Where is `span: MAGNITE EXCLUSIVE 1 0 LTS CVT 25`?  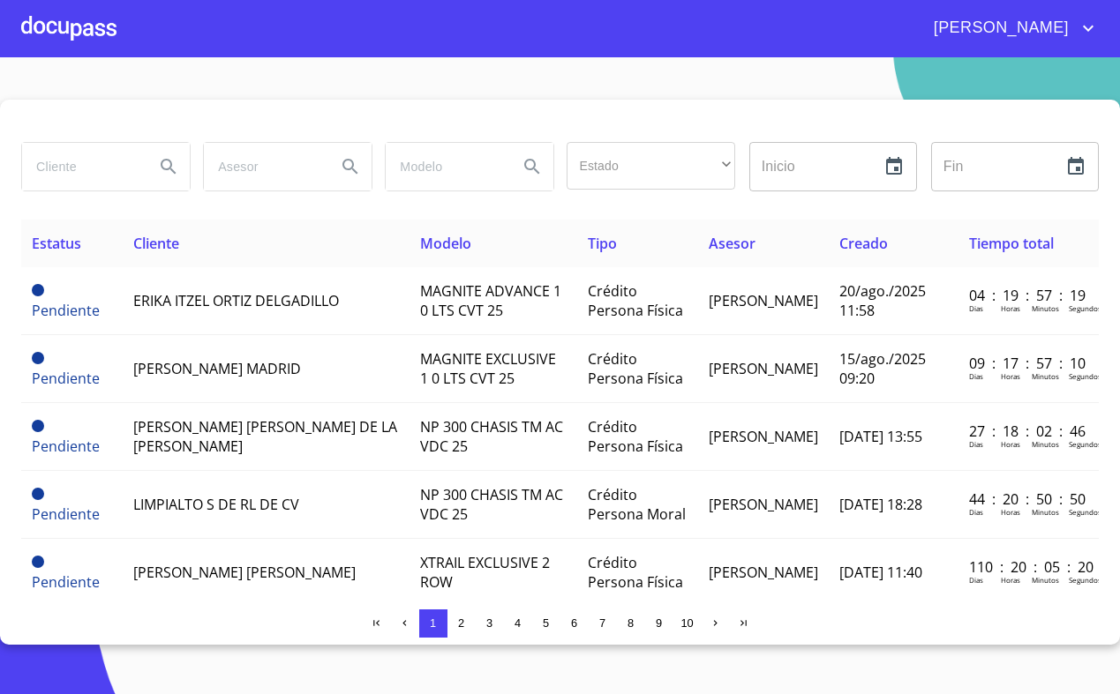
span: MAGNITE EXCLUSIVE 1 0 LTS CVT 25 is located at coordinates (488, 369).